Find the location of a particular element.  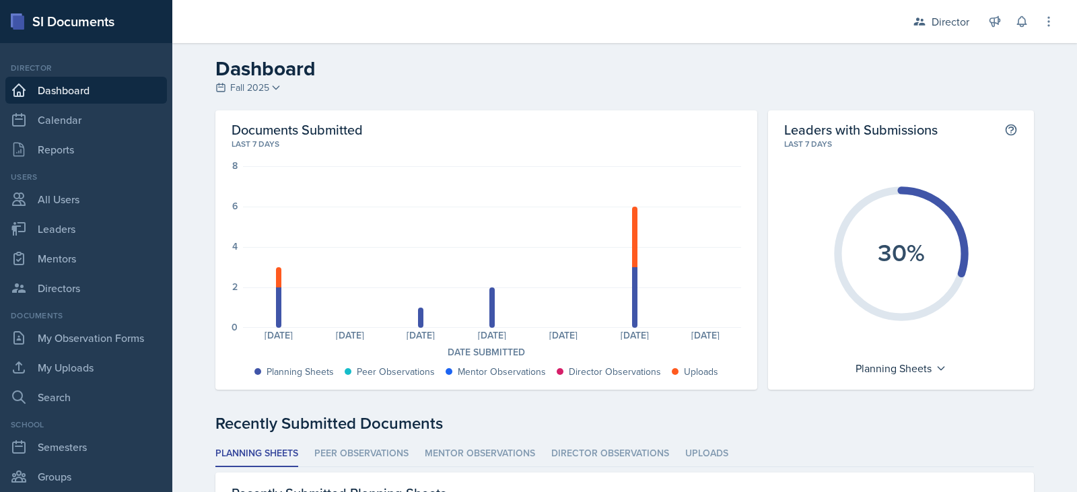

a: Reports is located at coordinates (86, 149).